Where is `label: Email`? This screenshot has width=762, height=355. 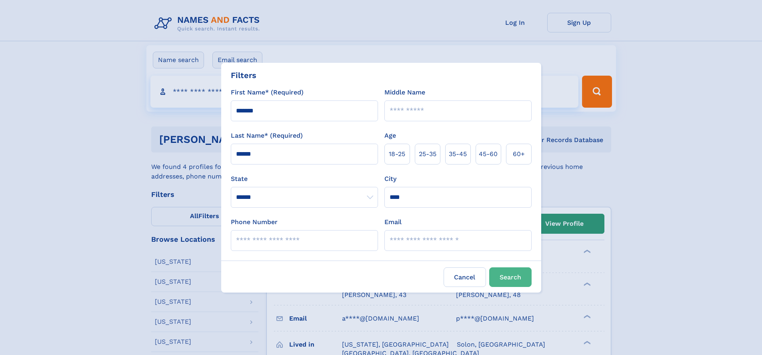
label: Email is located at coordinates (393, 222).